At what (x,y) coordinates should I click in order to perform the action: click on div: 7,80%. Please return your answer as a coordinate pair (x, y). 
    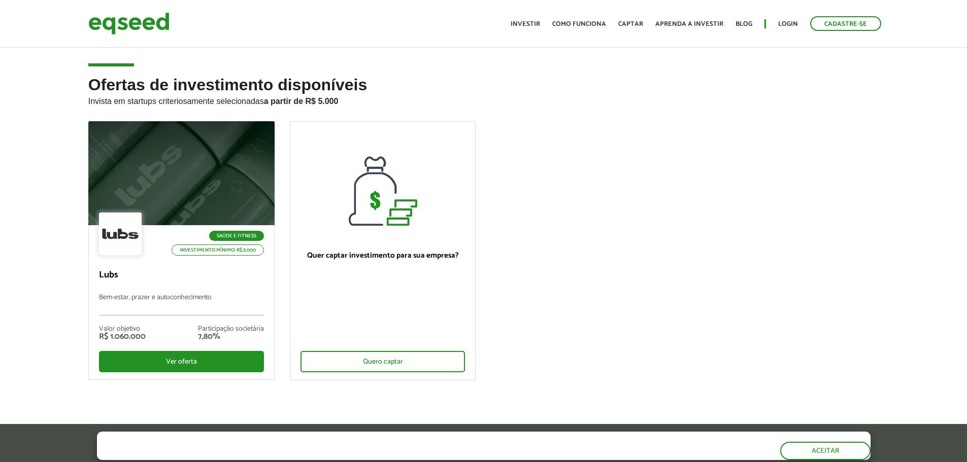
    Looking at the image, I should click on (231, 337).